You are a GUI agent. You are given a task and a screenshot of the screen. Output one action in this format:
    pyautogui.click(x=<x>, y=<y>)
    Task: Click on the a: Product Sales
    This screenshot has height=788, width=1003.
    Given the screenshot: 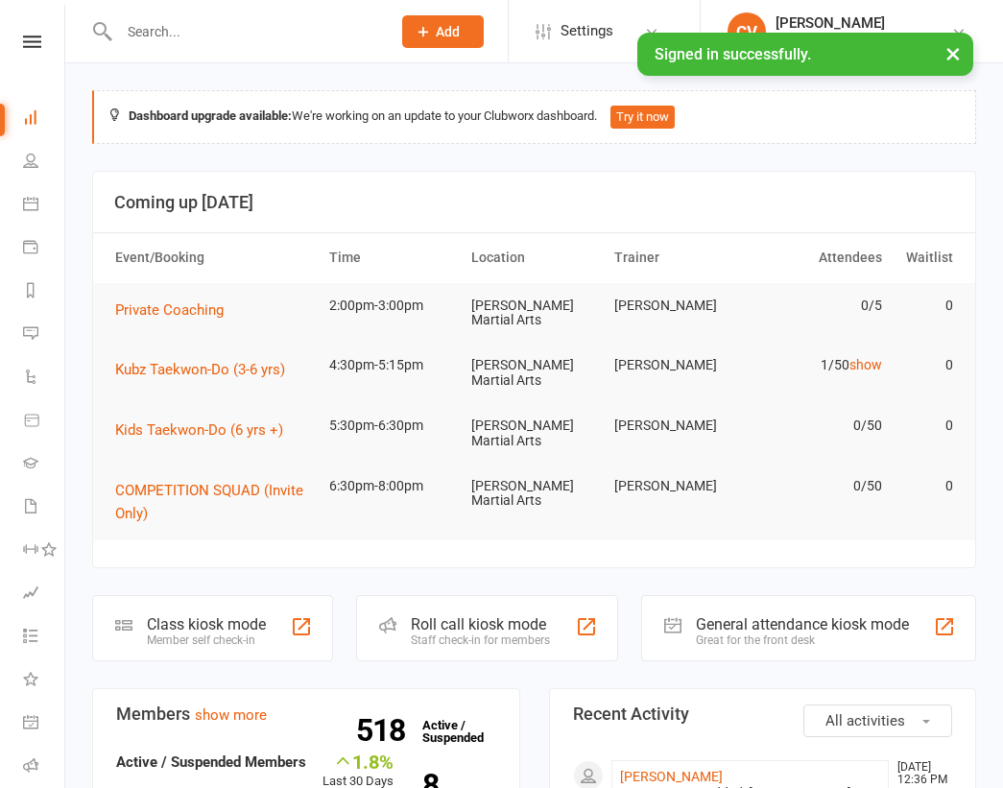 What is the action you would take?
    pyautogui.click(x=44, y=421)
    